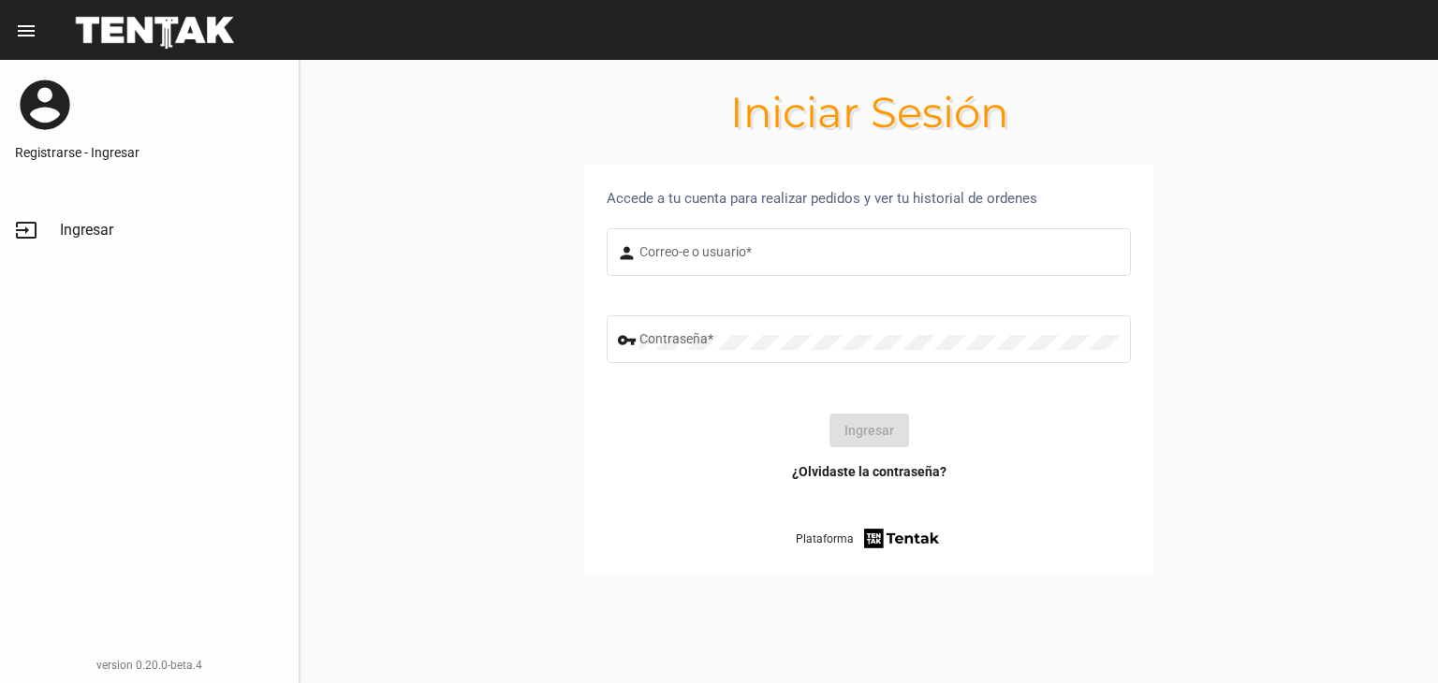 The height and width of the screenshot is (683, 1438). What do you see at coordinates (869, 538) in the screenshot?
I see `a: Plataforma` at bounding box center [869, 538].